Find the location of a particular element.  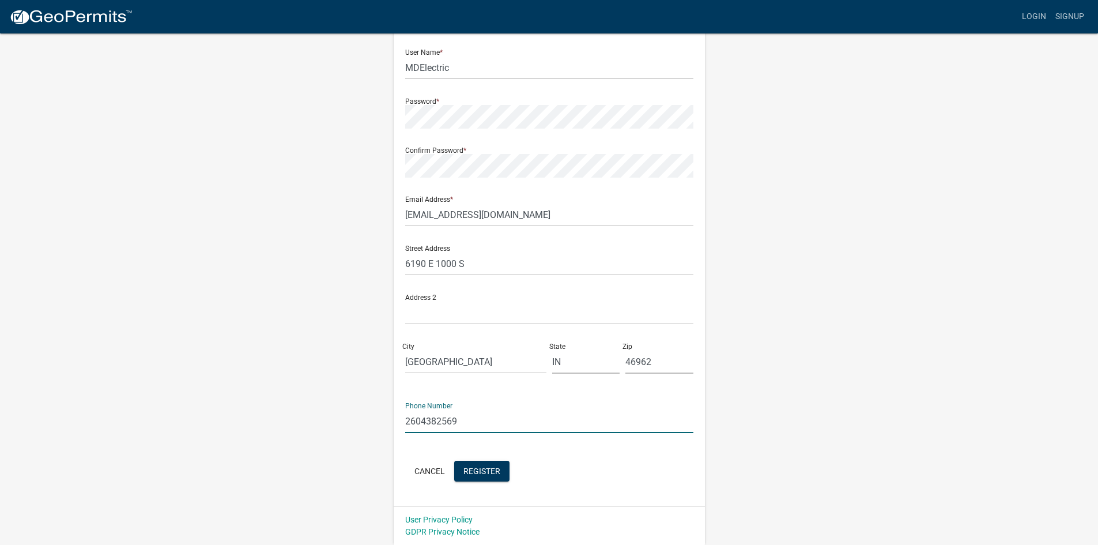

a: Login is located at coordinates (1034, 17).